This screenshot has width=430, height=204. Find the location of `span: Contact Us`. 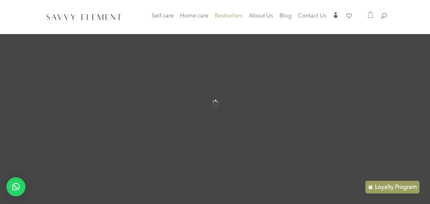

span: Contact Us is located at coordinates (312, 16).